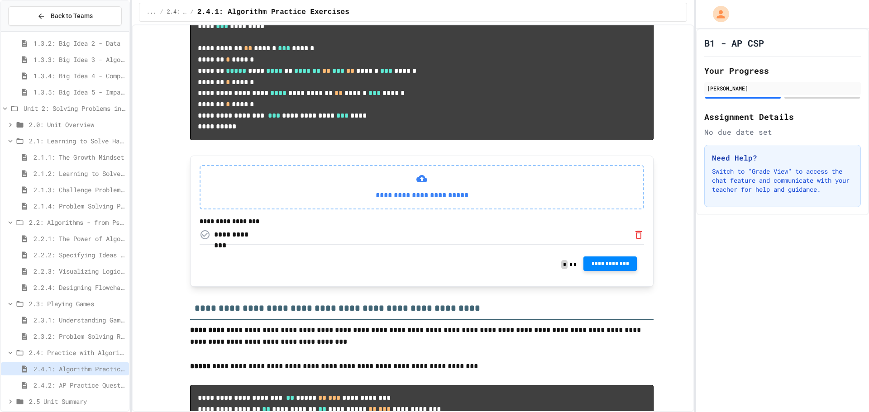 The image size is (869, 412). What do you see at coordinates (205, 235) in the screenshot?
I see `button: Not yet uploaded` at bounding box center [205, 235].